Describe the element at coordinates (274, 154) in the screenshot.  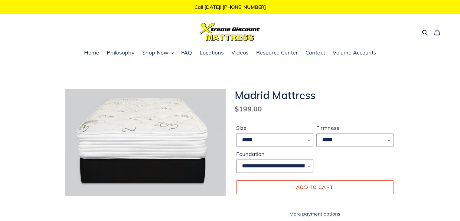
I see `label: Foundation` at that location.